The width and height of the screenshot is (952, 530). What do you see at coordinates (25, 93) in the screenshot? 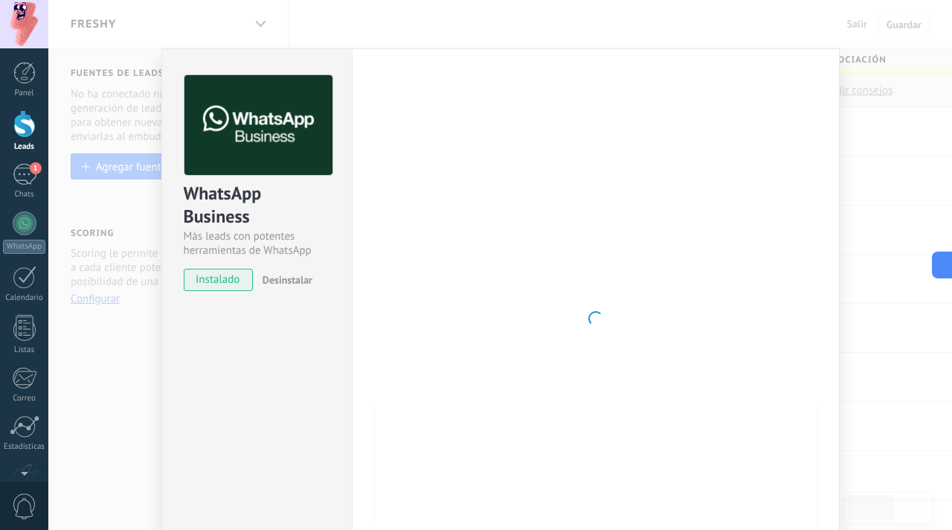
I see `div: Panel` at bounding box center [25, 93].